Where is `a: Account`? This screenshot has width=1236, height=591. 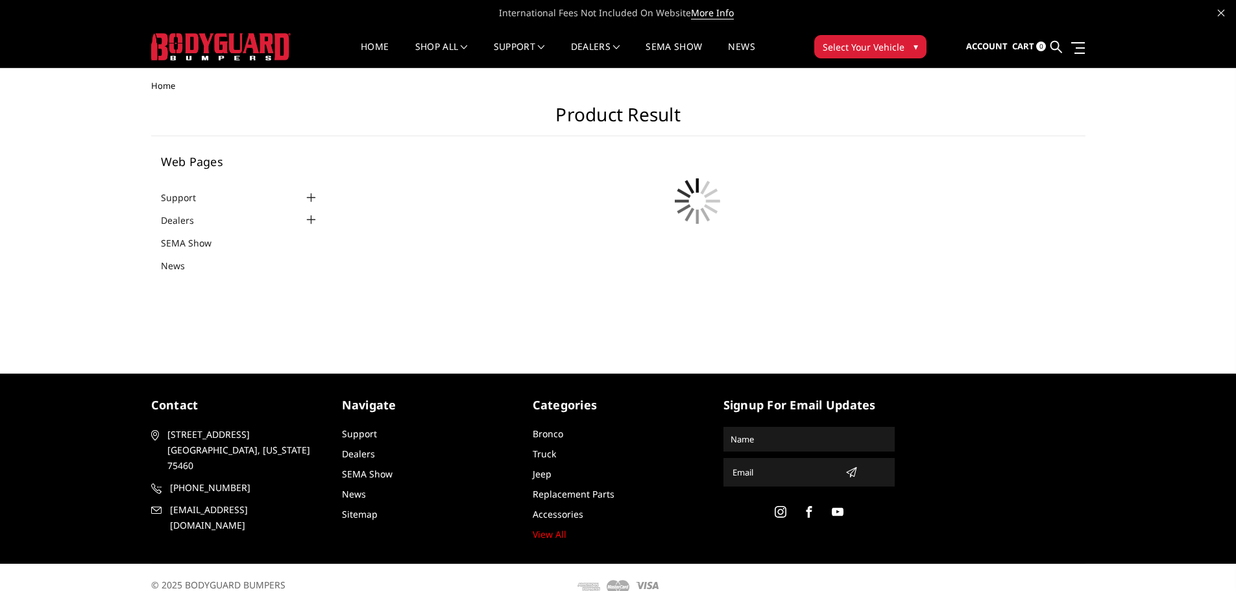 a: Account is located at coordinates (987, 47).